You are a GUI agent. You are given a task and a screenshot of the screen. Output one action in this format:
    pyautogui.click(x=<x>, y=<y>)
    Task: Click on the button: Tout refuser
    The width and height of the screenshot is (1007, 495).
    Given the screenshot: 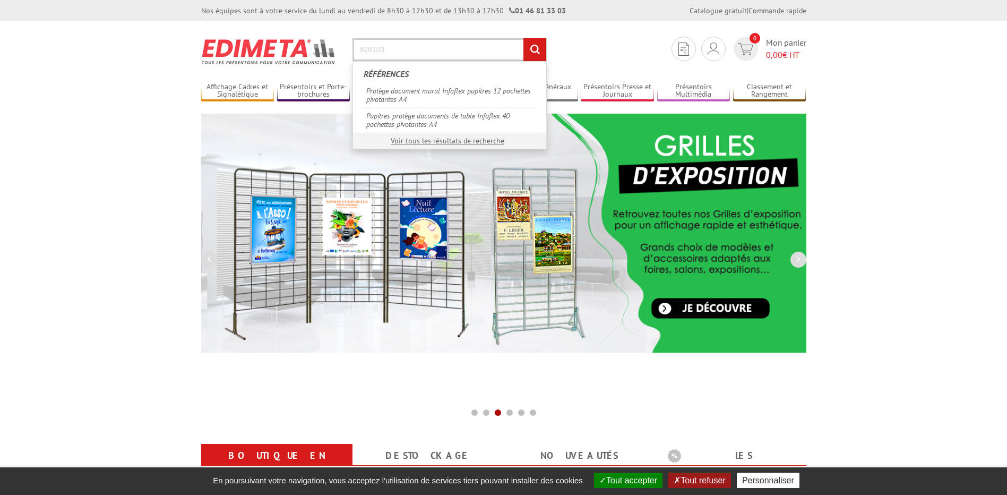 What is the action you would take?
    pyautogui.click(x=699, y=480)
    